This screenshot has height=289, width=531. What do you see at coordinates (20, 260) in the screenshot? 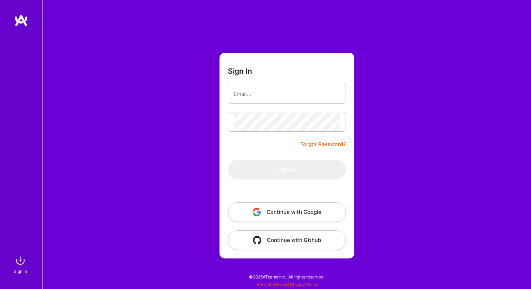
I see `img: sign in` at bounding box center [20, 260].